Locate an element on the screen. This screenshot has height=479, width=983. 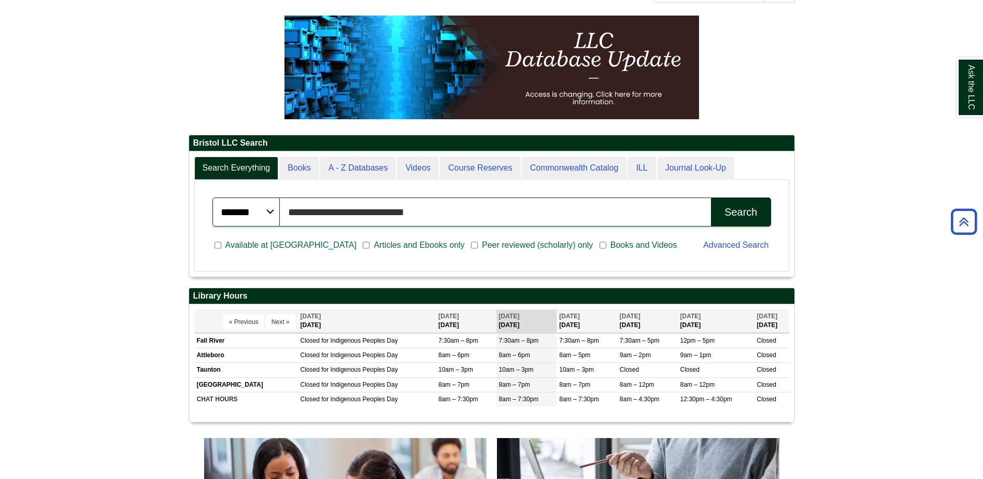
span: 9am – 2pm is located at coordinates (636, 355).